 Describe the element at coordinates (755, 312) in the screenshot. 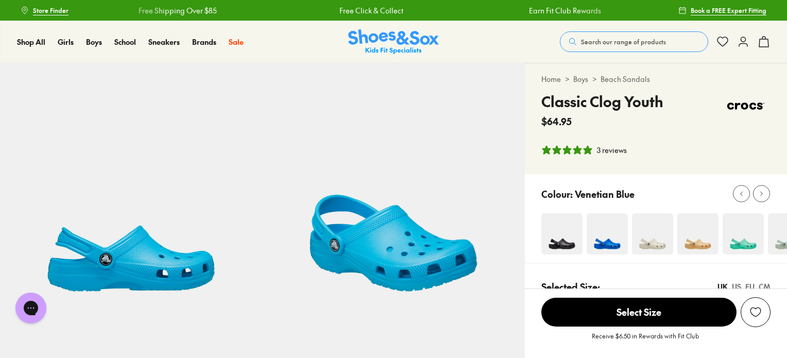

I see `button: Add to Wishlist` at that location.